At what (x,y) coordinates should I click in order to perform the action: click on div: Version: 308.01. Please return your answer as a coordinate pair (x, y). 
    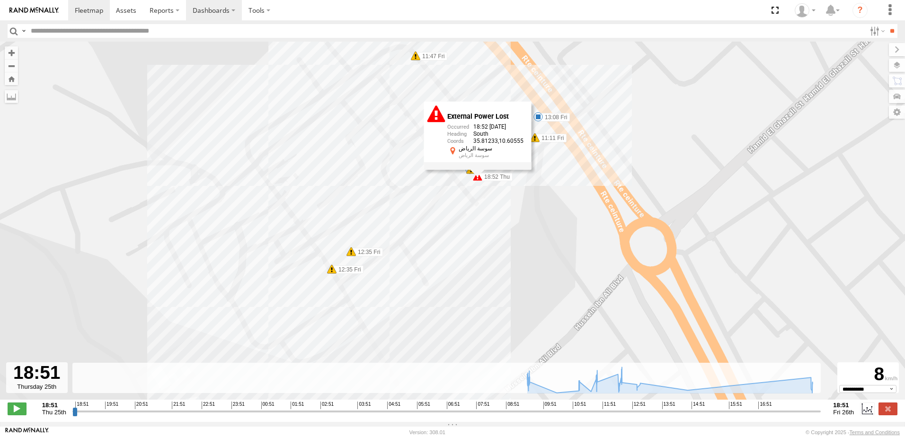
    Looking at the image, I should click on (427, 432).